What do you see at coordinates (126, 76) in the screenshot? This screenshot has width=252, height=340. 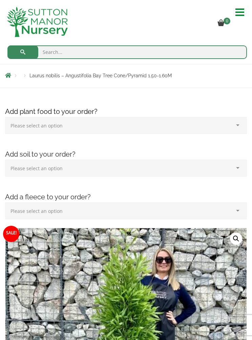 I see `nav: Breadcrumbs` at bounding box center [126, 76].